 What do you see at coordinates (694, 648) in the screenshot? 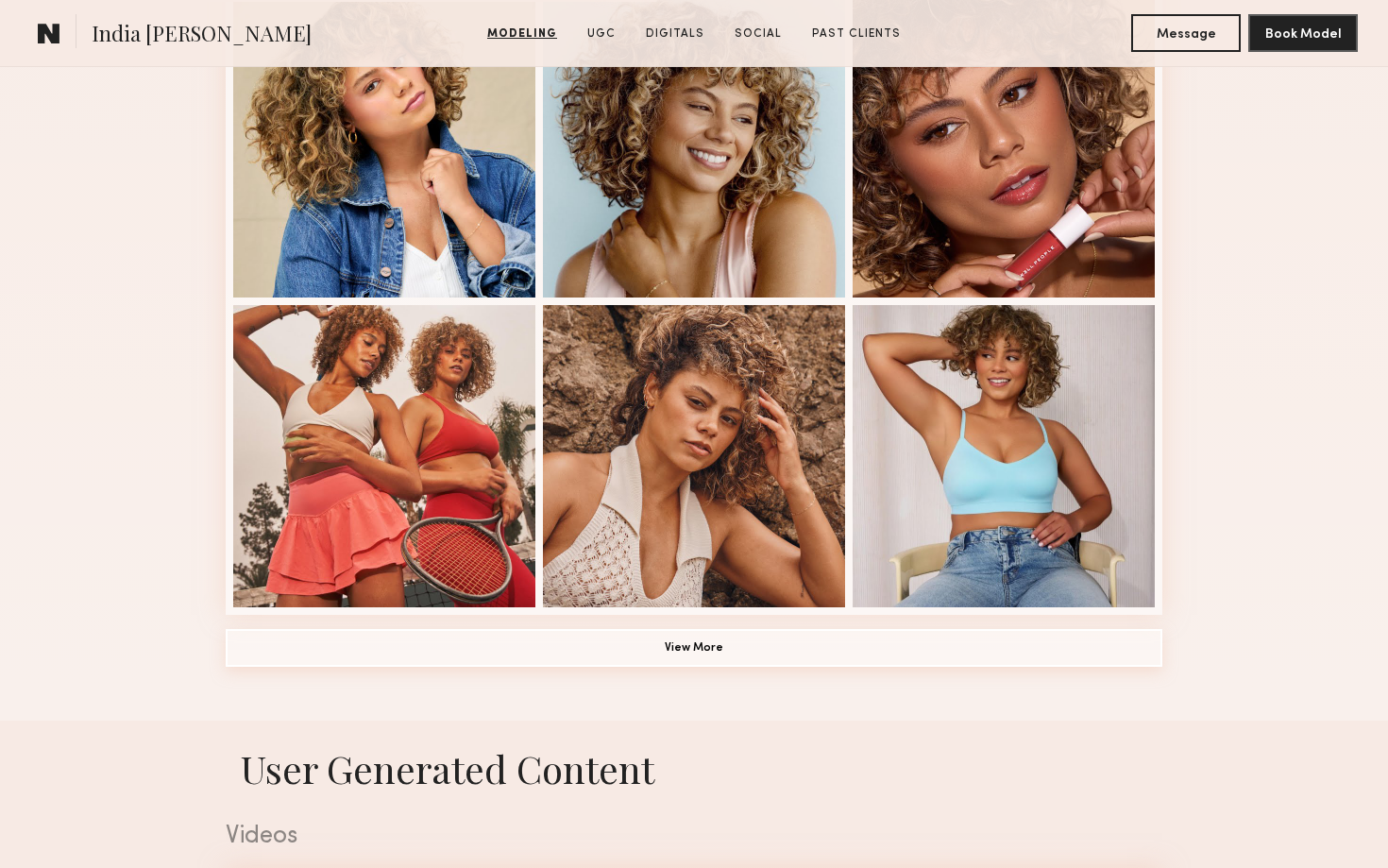
I see `button: View More` at bounding box center [694, 648].